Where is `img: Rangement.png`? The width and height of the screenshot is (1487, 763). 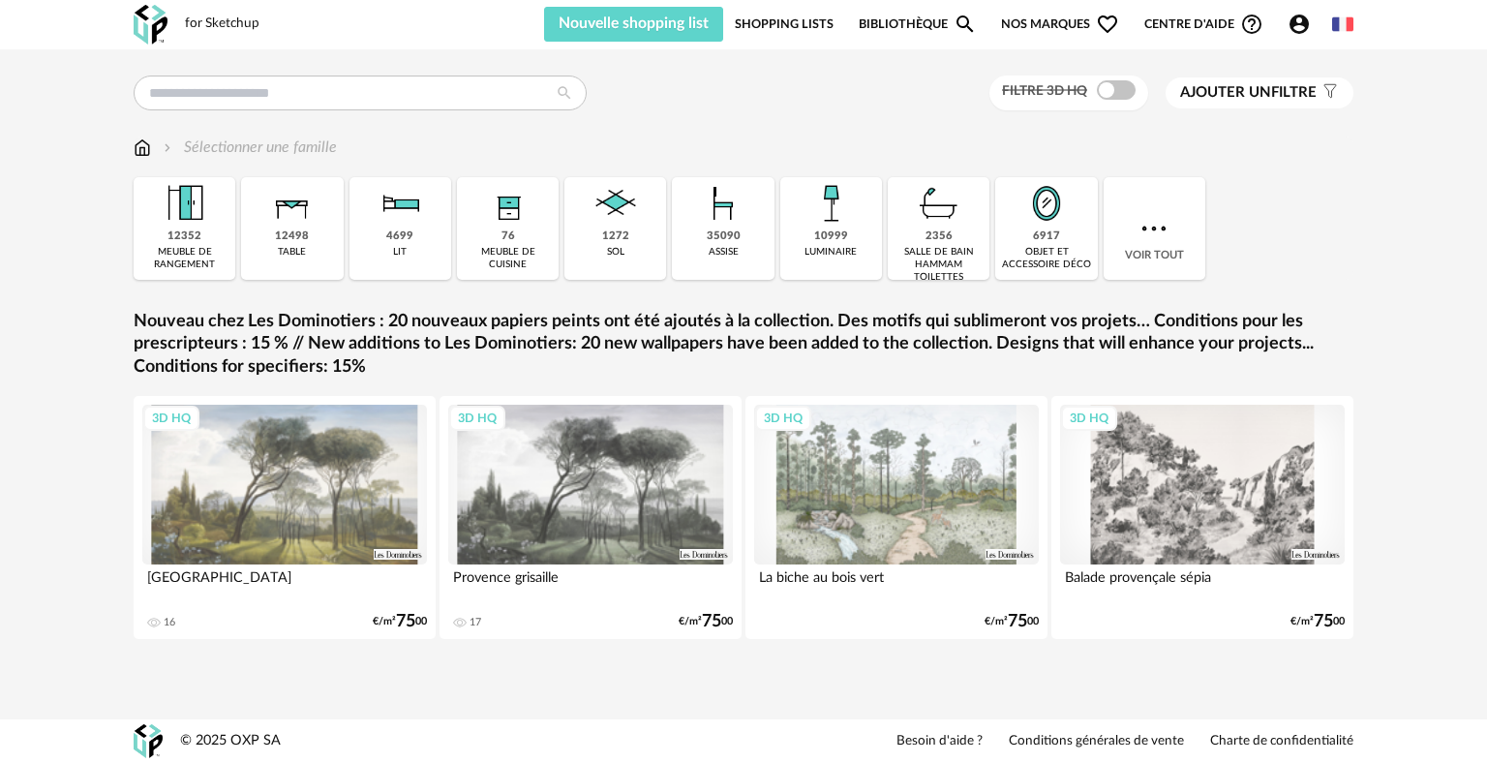
img: Rangement.png is located at coordinates (508, 203).